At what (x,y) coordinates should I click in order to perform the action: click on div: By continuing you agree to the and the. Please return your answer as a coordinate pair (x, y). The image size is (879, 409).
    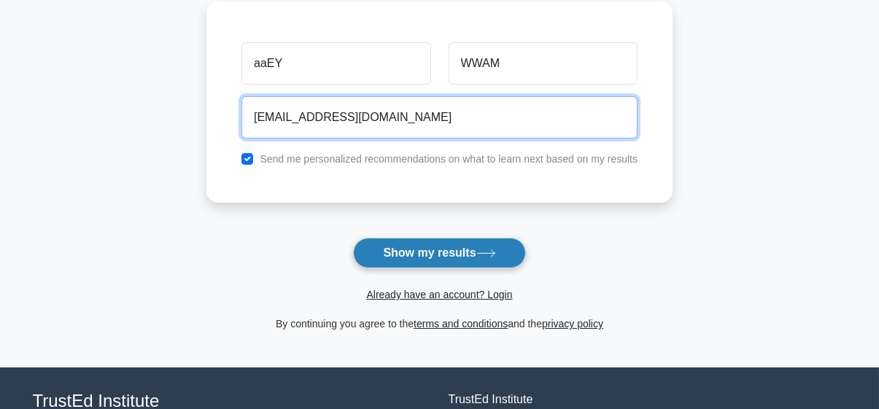
    Looking at the image, I should click on (439, 324).